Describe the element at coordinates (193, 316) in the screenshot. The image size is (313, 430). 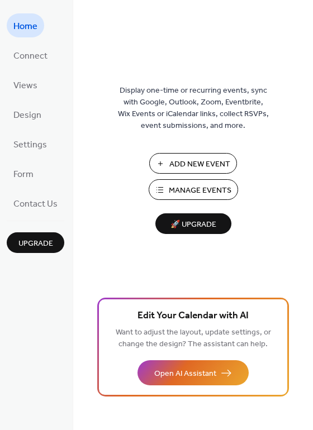
I see `span: Edit Your Calendar with AI` at that location.